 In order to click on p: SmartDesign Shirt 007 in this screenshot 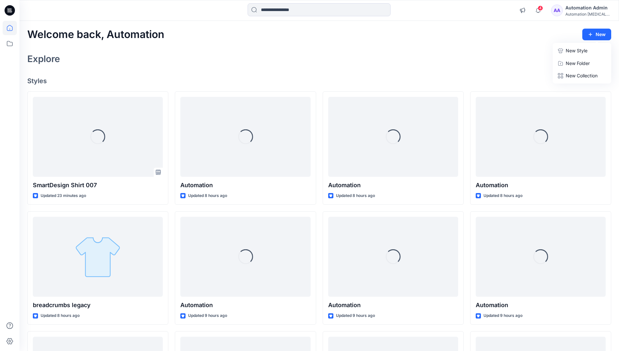, I will do `click(98, 185)`.